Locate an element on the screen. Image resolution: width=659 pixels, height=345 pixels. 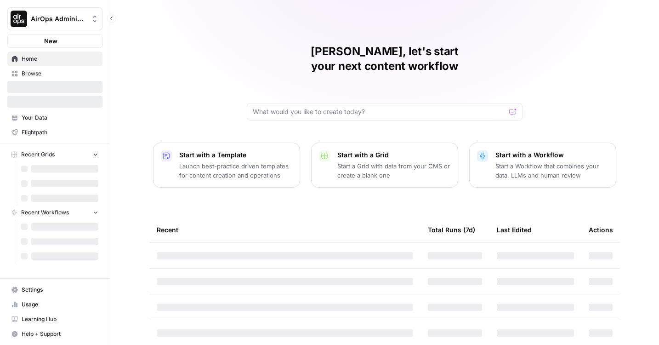
div: Total Runs (7d) is located at coordinates (451, 229).